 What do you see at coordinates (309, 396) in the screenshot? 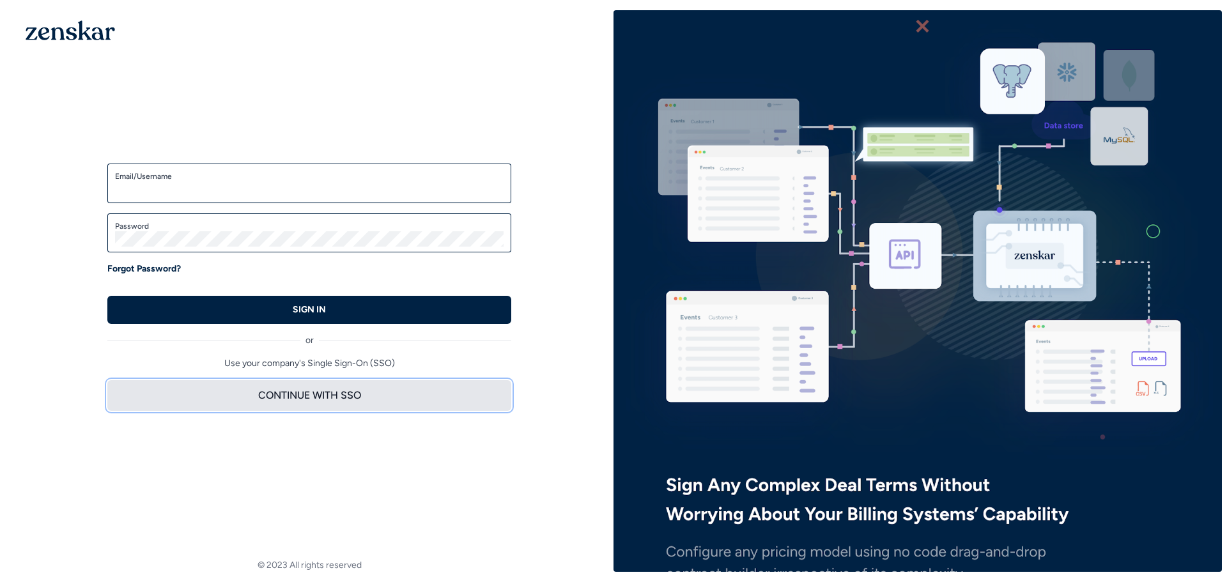
I see `button: CONTINUE WITH SSO` at bounding box center [309, 396].